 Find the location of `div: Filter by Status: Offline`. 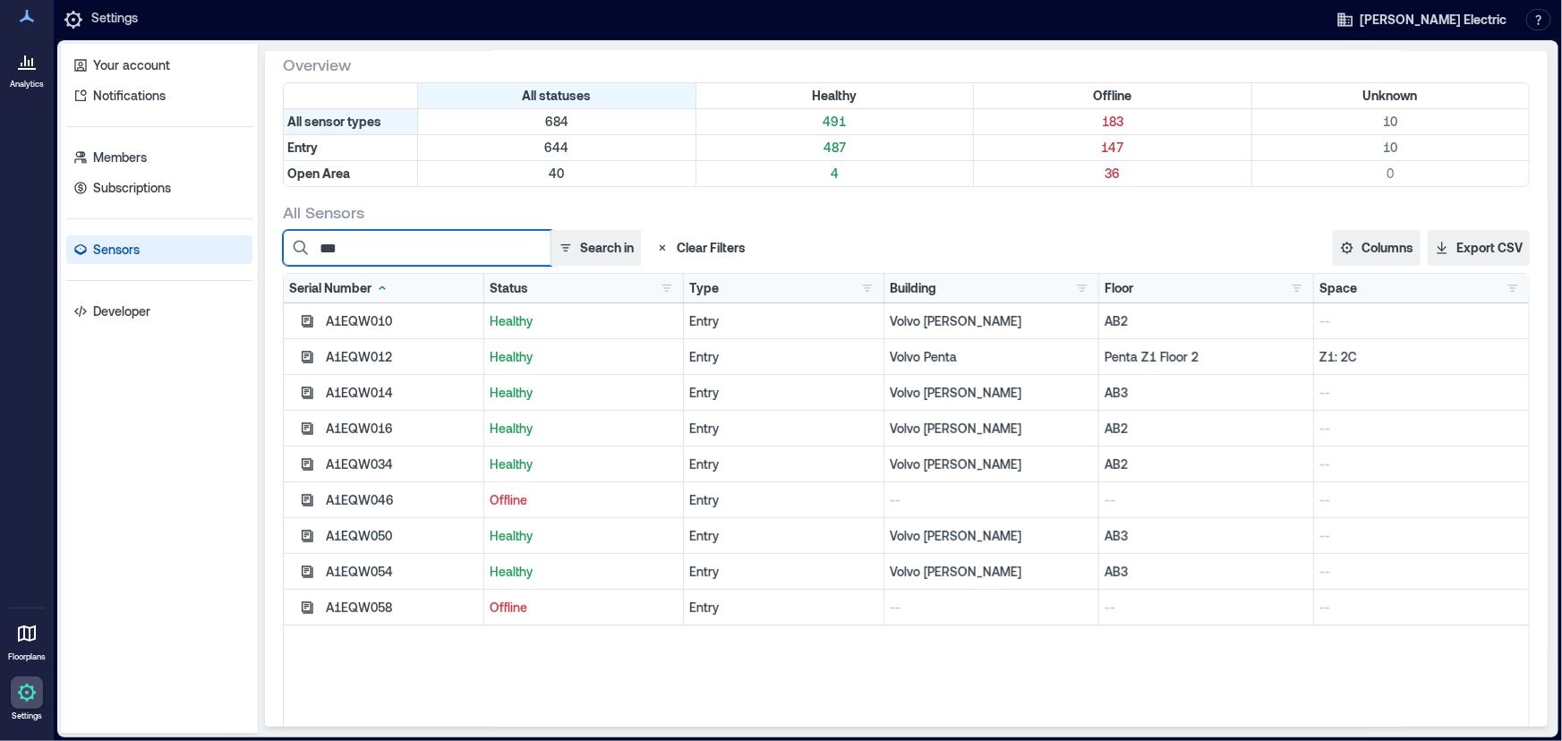

div: Filter by Status: Offline is located at coordinates (1113, 96).